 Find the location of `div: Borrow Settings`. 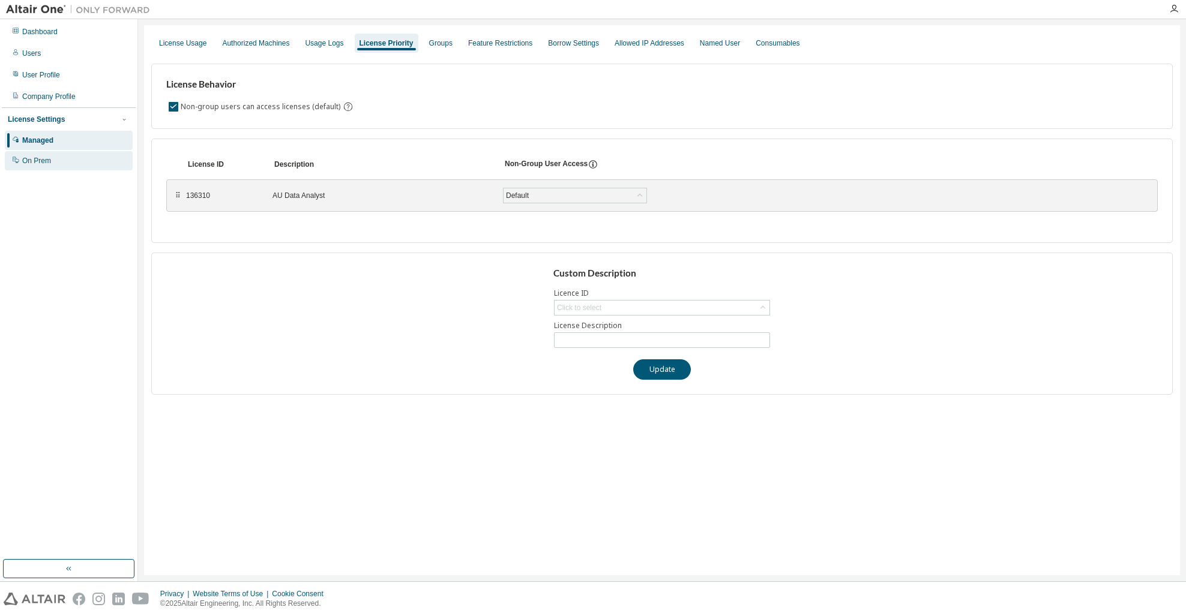

div: Borrow Settings is located at coordinates (573, 43).